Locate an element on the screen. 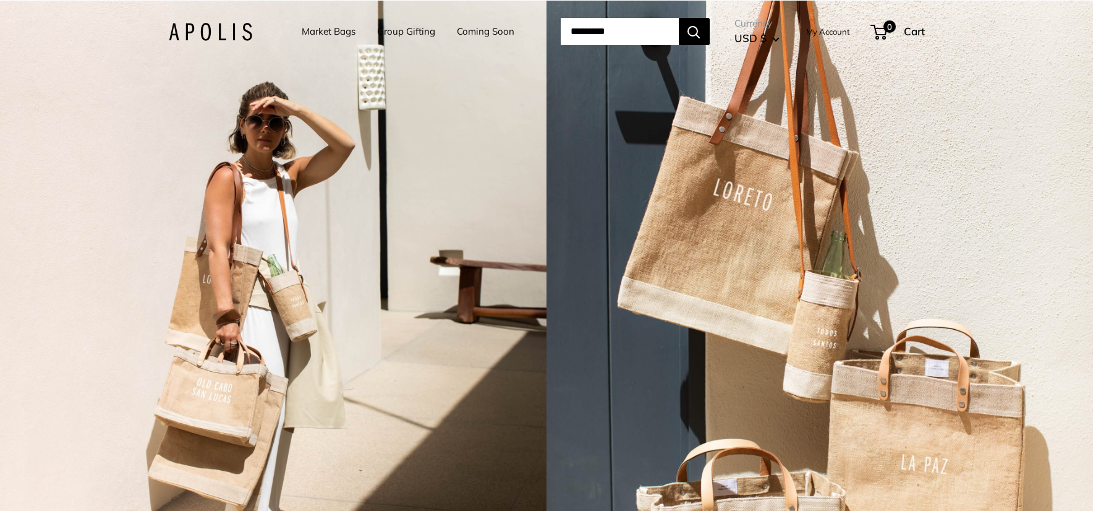 The image size is (1093, 511). a: Coming Soon is located at coordinates (485, 32).